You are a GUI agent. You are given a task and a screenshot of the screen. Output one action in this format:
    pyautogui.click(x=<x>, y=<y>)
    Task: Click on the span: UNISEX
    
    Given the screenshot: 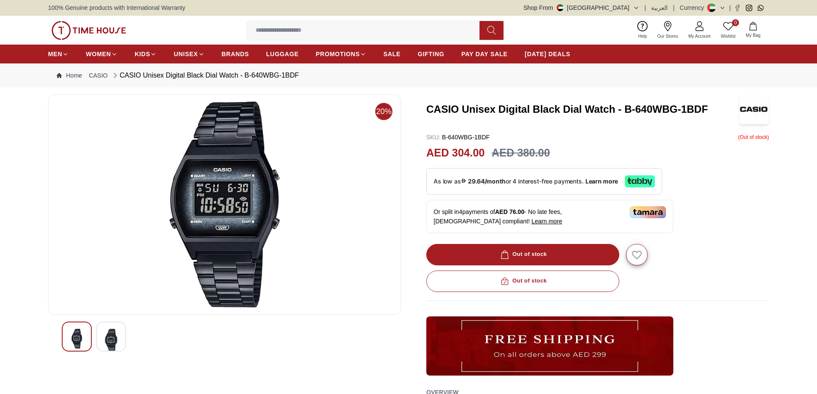 What is the action you would take?
    pyautogui.click(x=186, y=54)
    